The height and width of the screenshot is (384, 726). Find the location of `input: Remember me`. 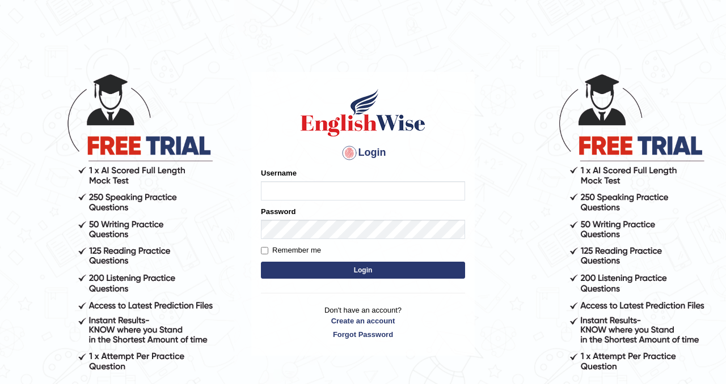

input: Remember me is located at coordinates (264, 251).